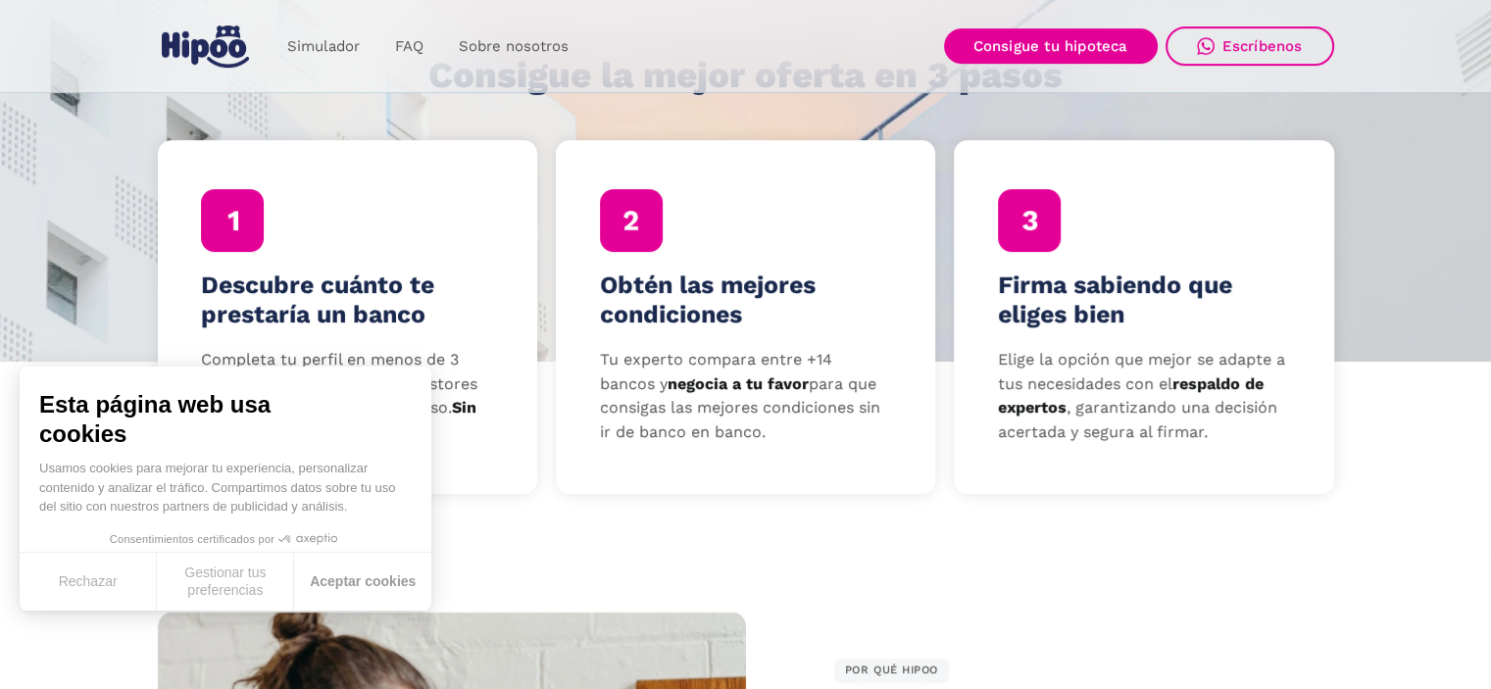 Image resolution: width=1491 pixels, height=689 pixels. I want to click on div: POR QUÉ HIPOO, so click(892, 672).